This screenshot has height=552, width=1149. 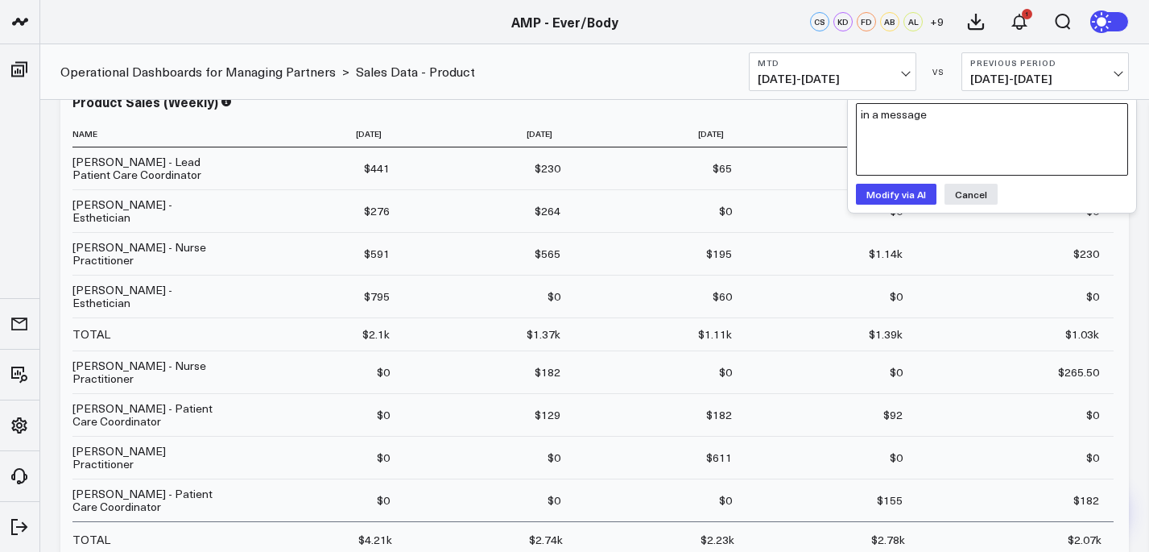 What do you see at coordinates (546, 540) in the screenshot?
I see `div: $2.74k` at bounding box center [546, 540].